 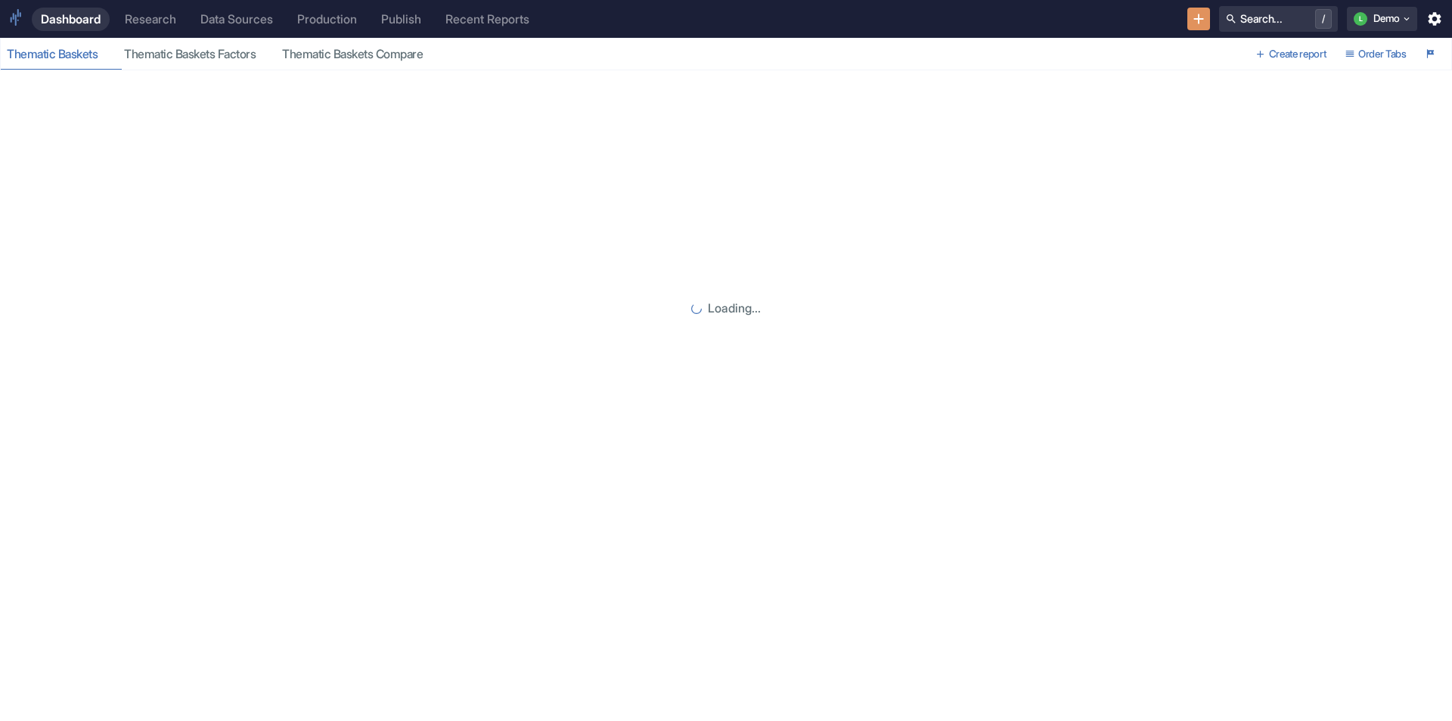 I want to click on div: Dashboard, so click(x=70, y=19).